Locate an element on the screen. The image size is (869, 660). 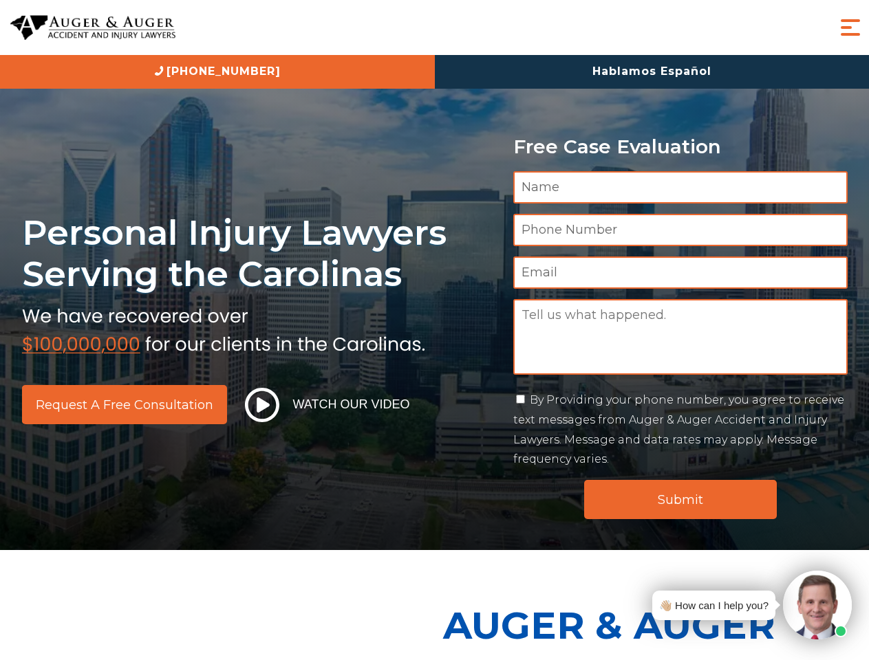
input: Name is located at coordinates (680, 187).